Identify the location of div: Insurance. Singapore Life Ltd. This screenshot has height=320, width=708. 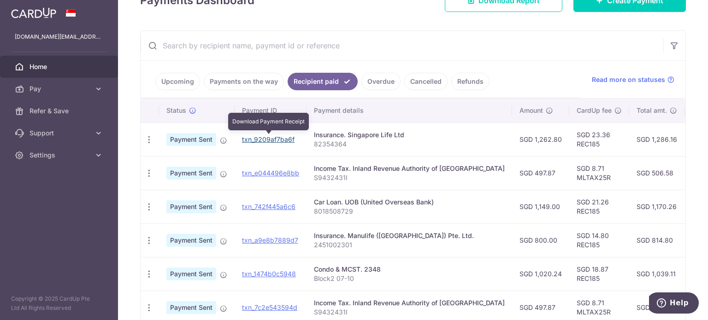
(409, 135).